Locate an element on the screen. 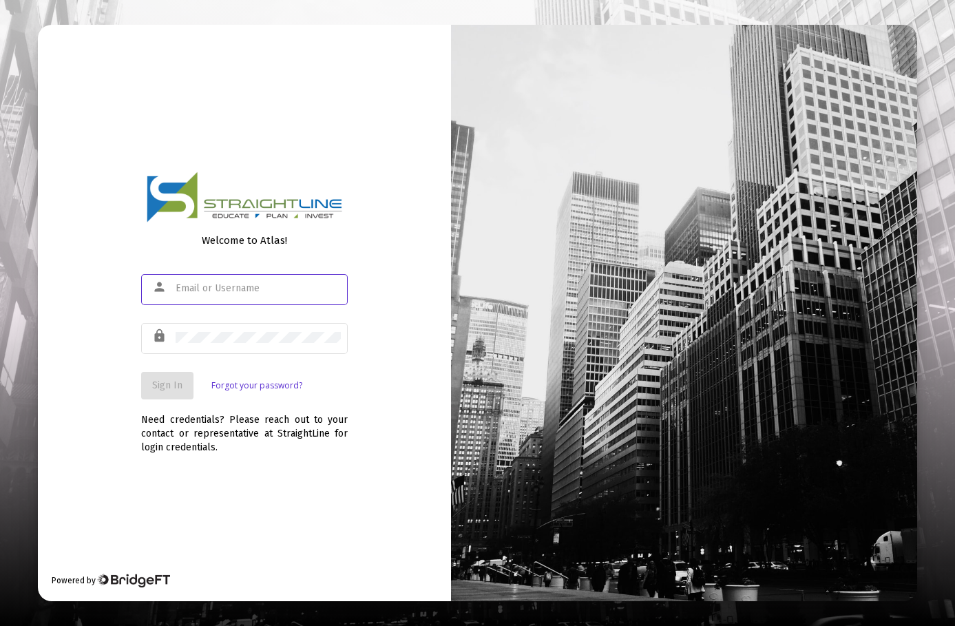  input: Email or Username is located at coordinates (258, 289).